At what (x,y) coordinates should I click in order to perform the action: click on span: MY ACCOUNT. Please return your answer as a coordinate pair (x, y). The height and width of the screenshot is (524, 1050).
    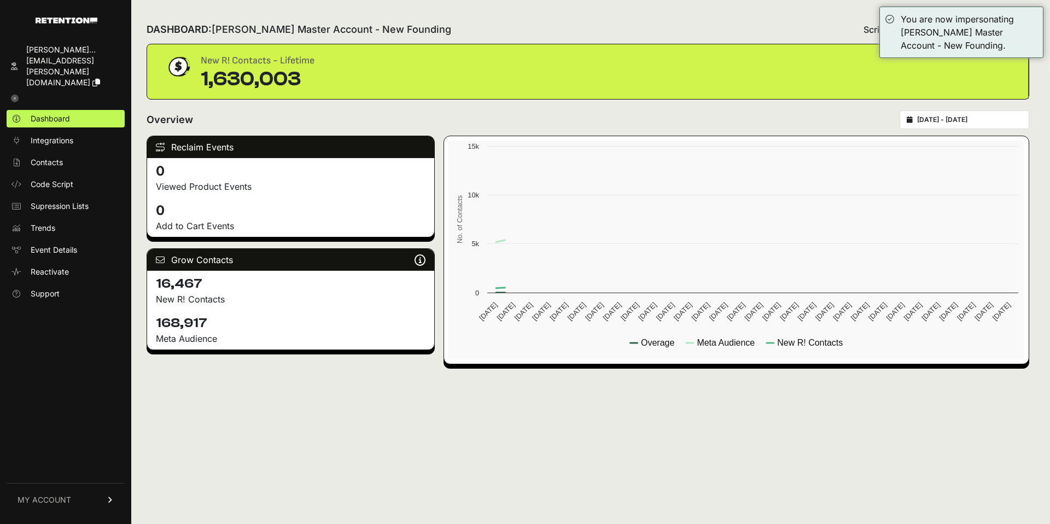
    Looking at the image, I should click on (44, 500).